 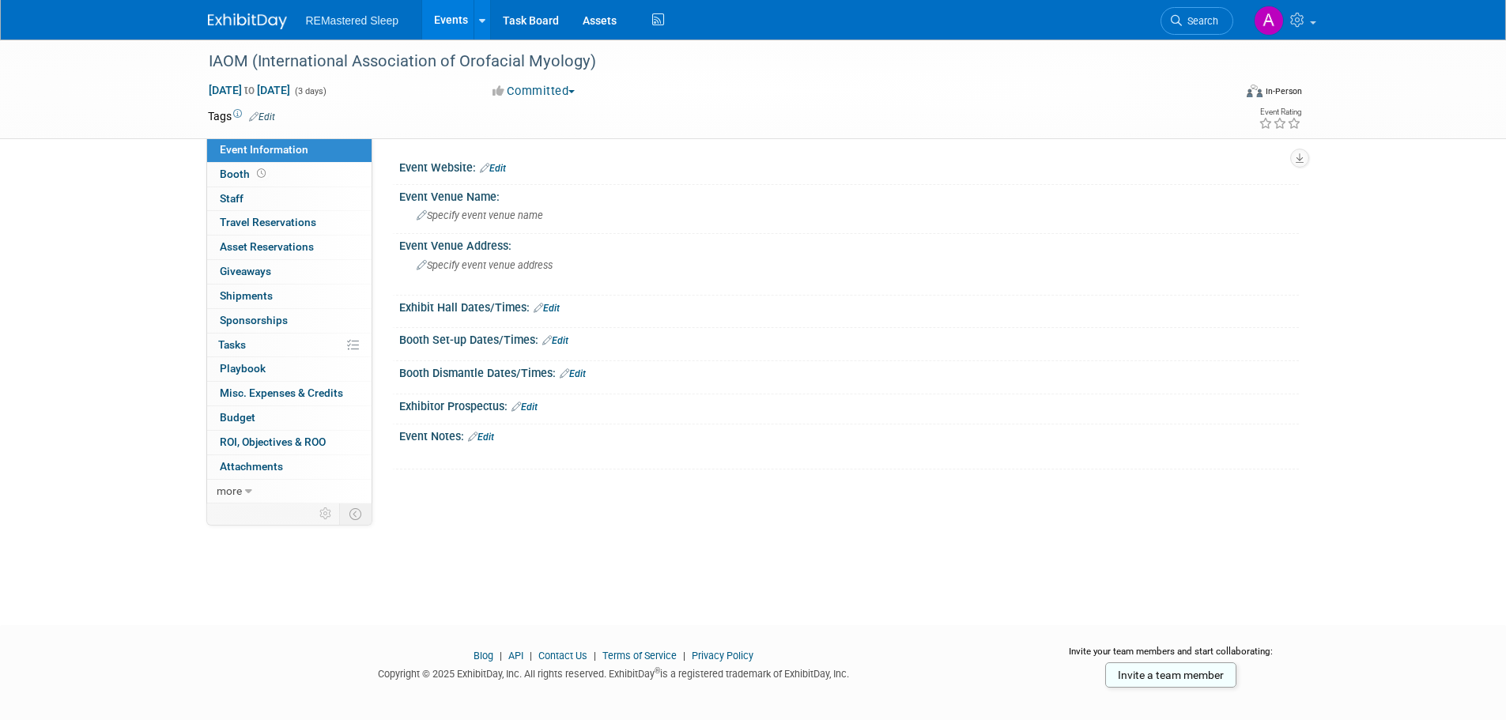 I want to click on a: Tasks, so click(x=289, y=346).